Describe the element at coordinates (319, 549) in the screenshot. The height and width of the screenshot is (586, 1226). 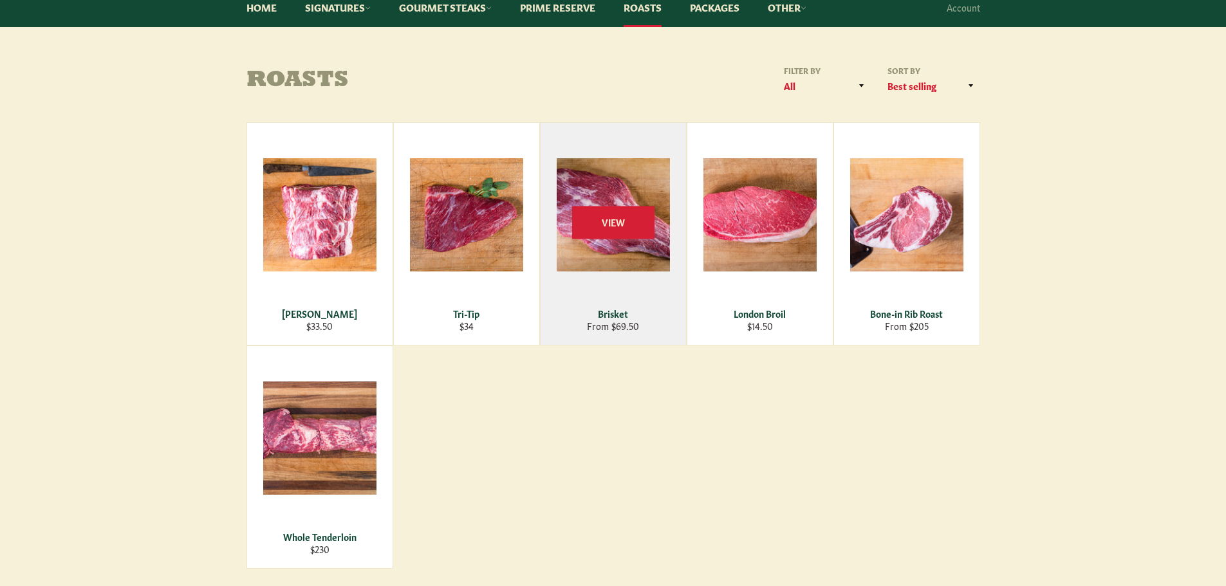
I see `div: $230` at that location.